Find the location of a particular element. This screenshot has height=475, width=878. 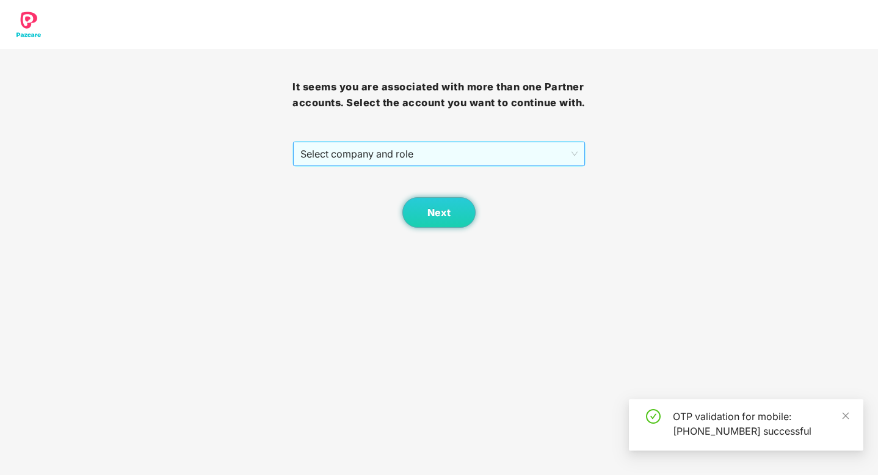

button: Next is located at coordinates (439, 212).